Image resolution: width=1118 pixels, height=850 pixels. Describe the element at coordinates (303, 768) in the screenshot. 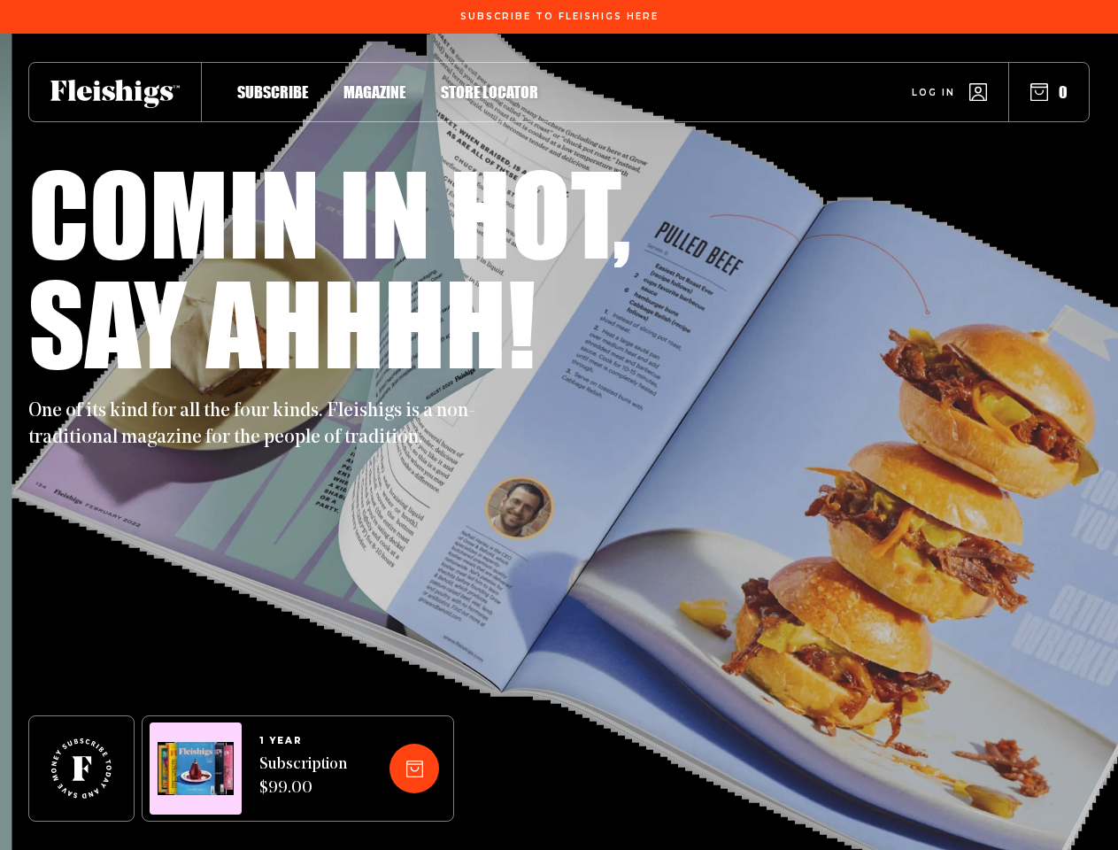

I see `a: 1 YEARSubscription $99.00` at that location.